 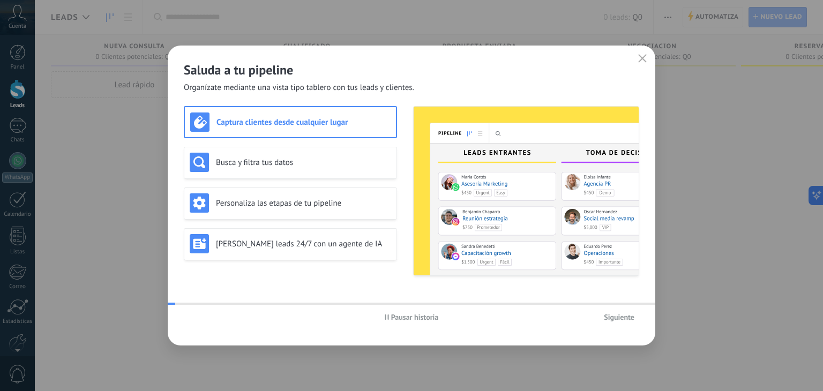 I want to click on button: Siguiente, so click(x=619, y=317).